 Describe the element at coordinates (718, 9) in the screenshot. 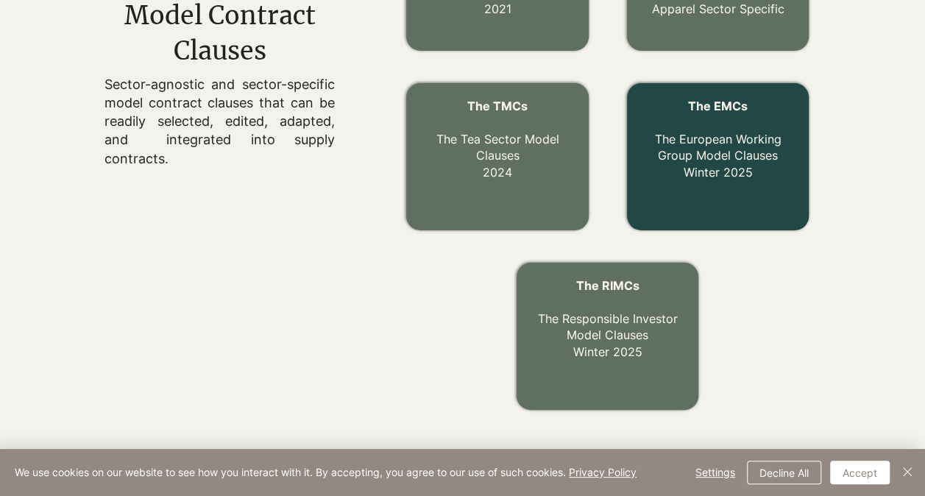

I see `a: Apparel Sector Specific` at that location.